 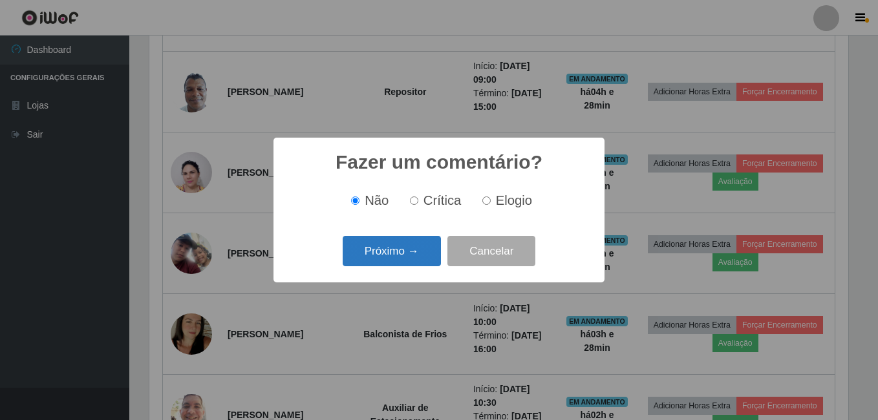 I want to click on input: Não, so click(x=355, y=200).